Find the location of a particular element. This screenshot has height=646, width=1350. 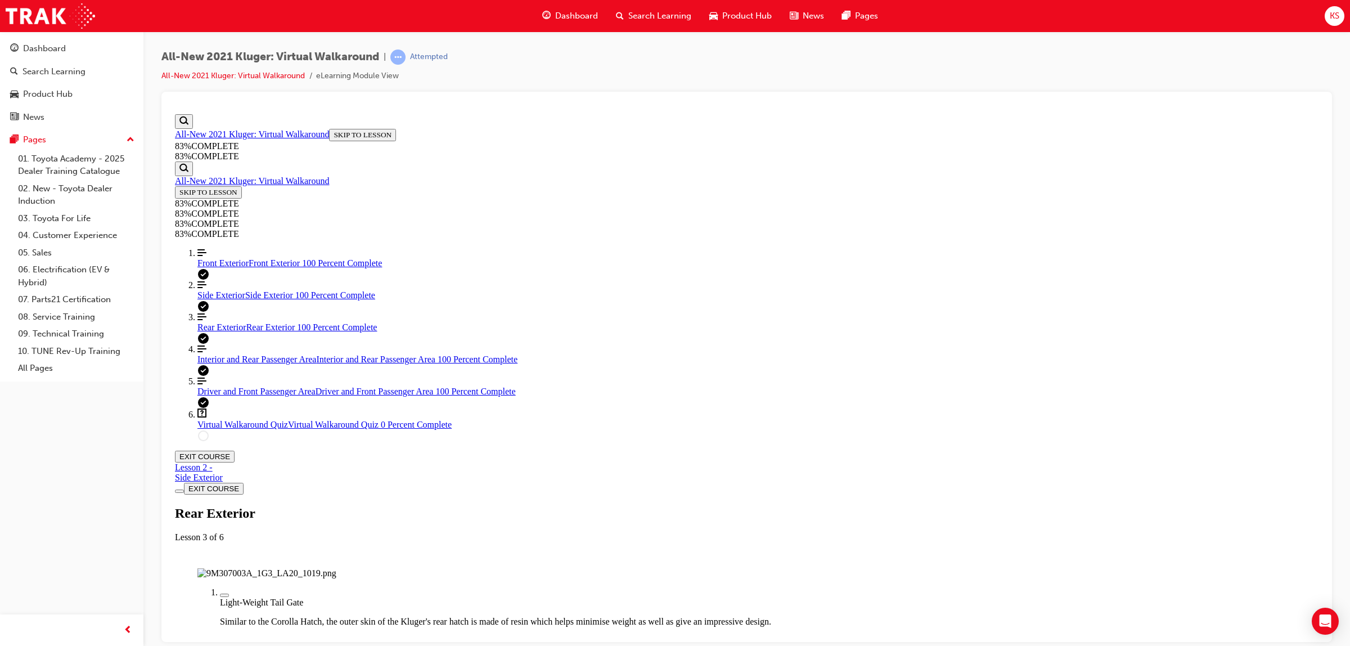

span: Rear Exterior is located at coordinates (51, 217).